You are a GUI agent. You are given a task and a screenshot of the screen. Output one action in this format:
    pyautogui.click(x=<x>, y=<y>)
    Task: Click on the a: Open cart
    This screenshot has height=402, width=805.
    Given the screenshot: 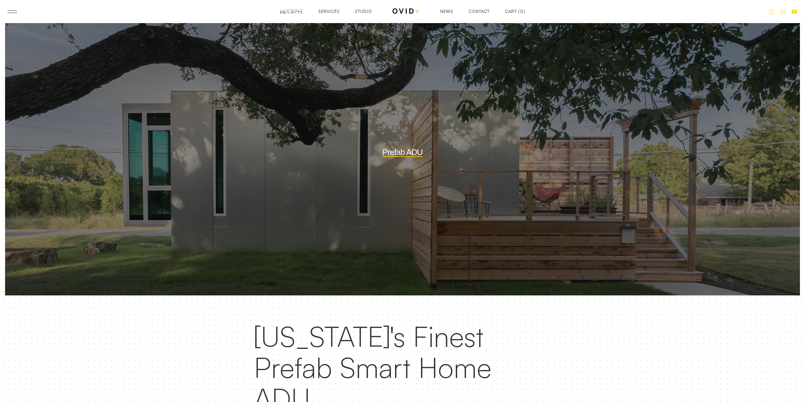 What is the action you would take?
    pyautogui.click(x=515, y=11)
    